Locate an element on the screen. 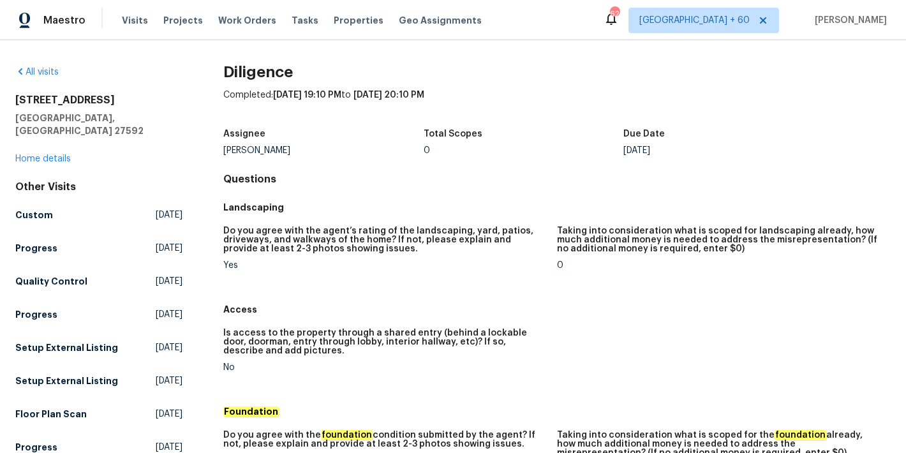  div: No is located at coordinates (385, 368).